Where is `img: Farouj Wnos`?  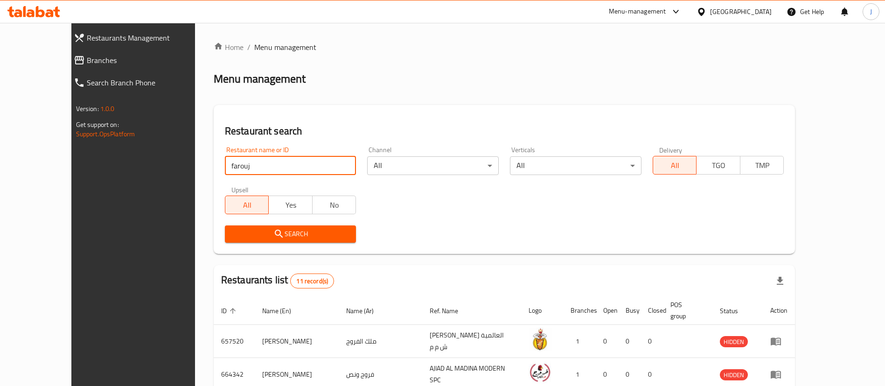
img: Farouj Wnos is located at coordinates (540, 372).